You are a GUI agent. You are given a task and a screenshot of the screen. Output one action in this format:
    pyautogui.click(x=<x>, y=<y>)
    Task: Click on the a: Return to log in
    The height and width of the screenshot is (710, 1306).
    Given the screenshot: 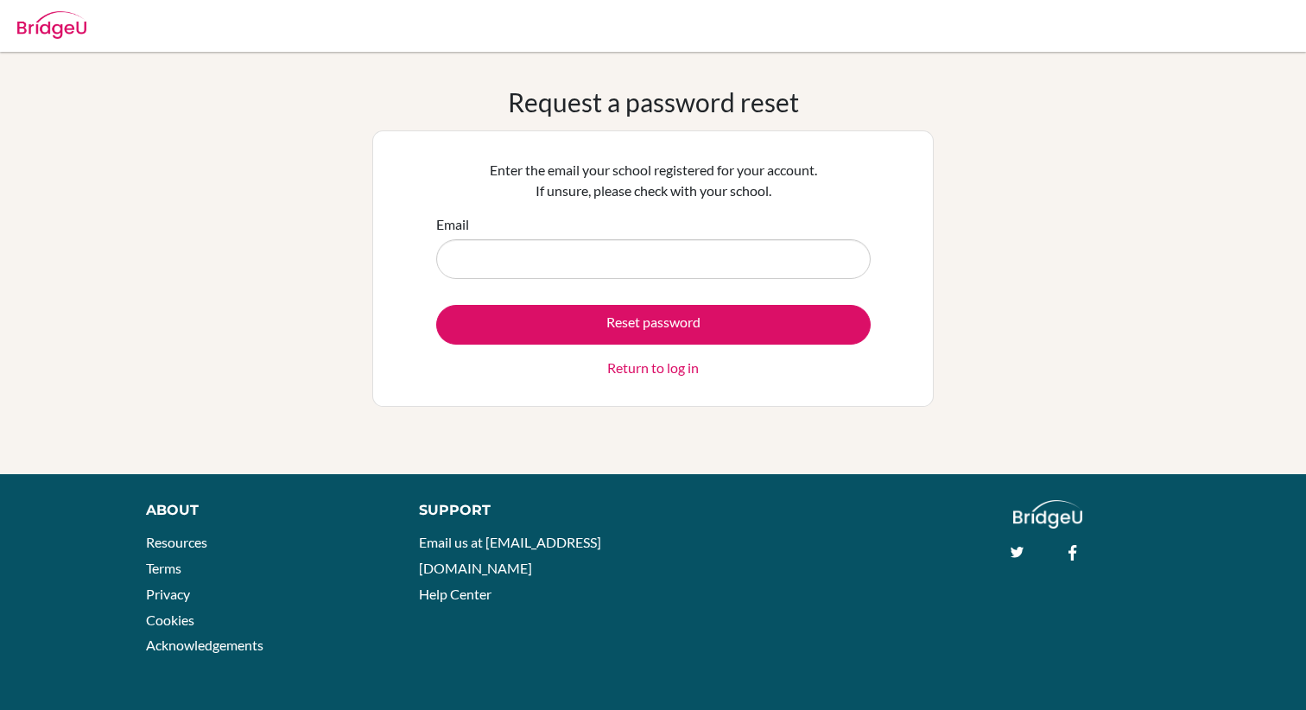 What is the action you would take?
    pyautogui.click(x=653, y=368)
    